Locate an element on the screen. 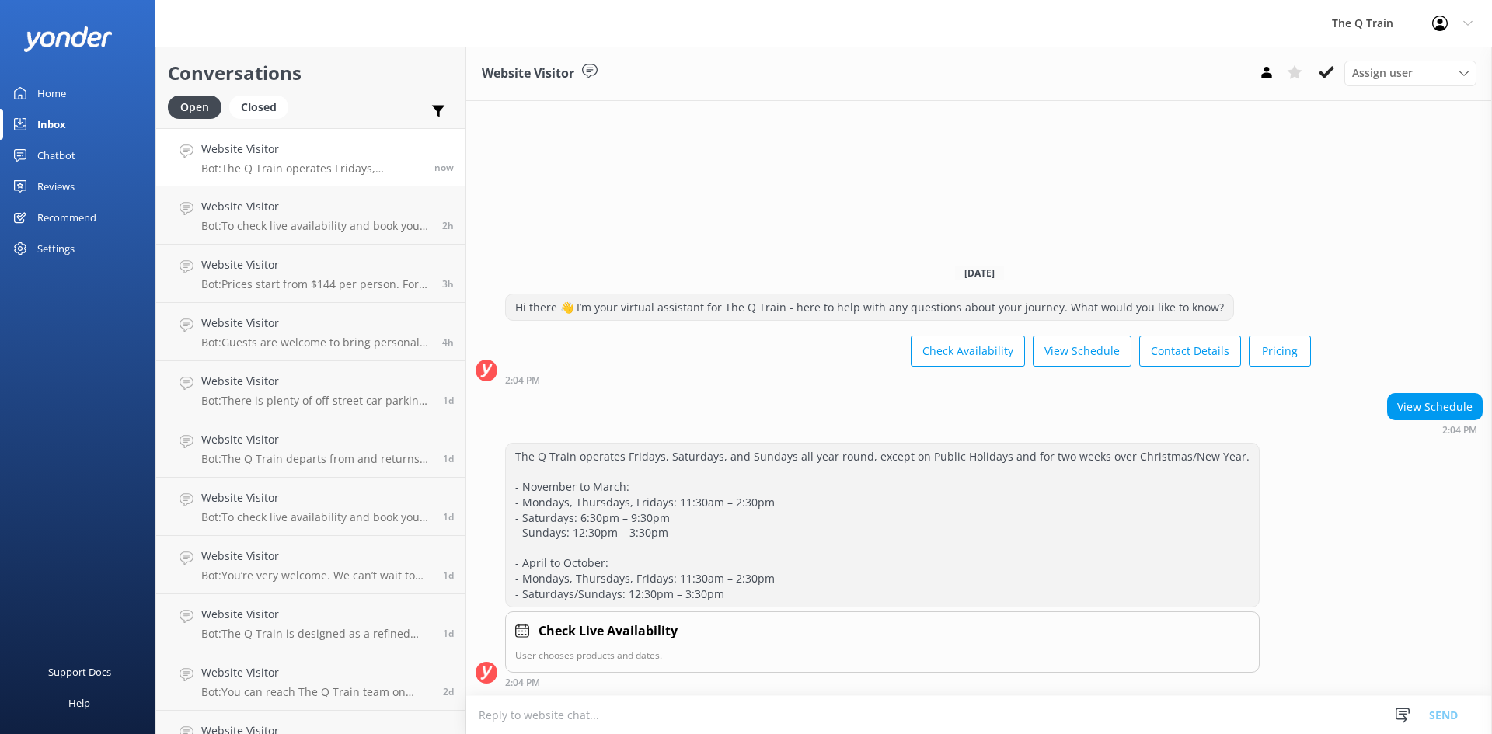  div: Home is located at coordinates (51, 93).